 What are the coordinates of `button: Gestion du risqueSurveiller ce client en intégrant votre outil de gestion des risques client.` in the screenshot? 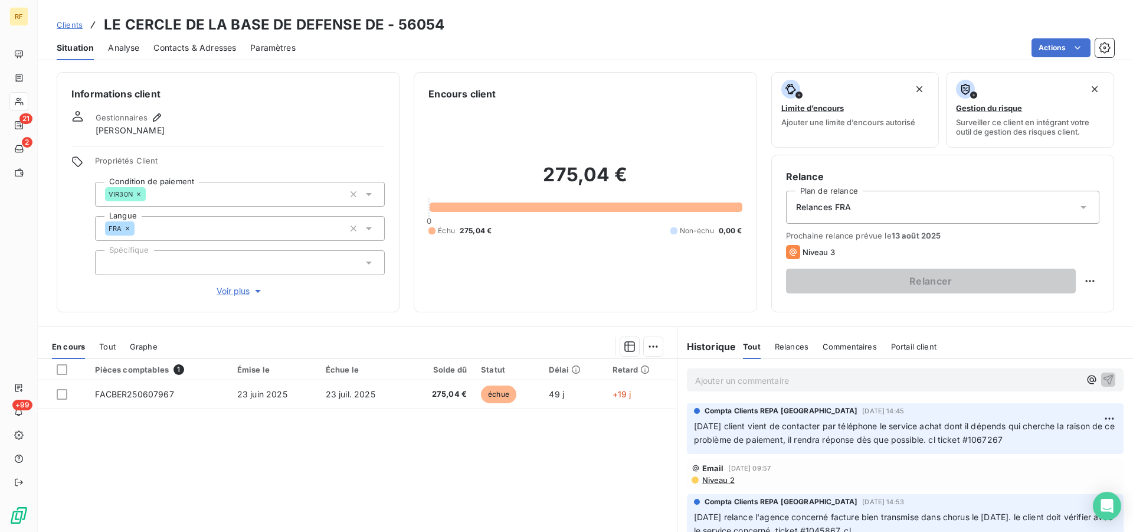 It's located at (1030, 110).